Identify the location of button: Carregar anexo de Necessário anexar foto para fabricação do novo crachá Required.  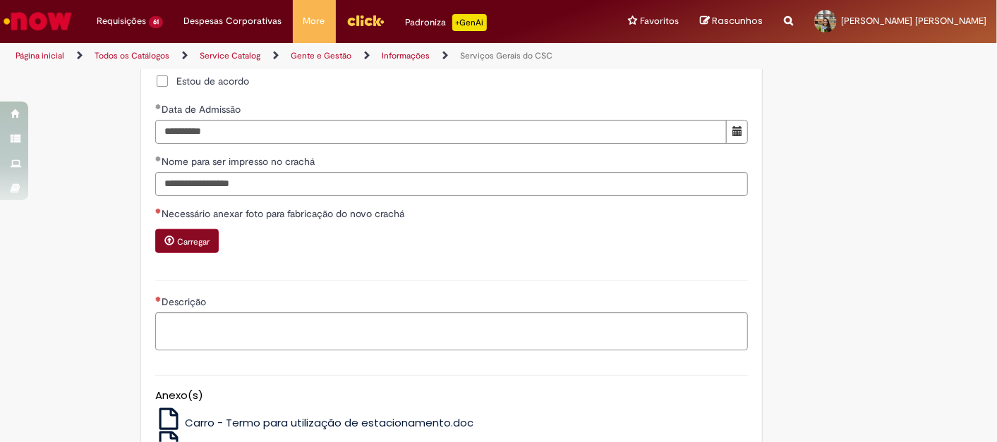
(187, 241).